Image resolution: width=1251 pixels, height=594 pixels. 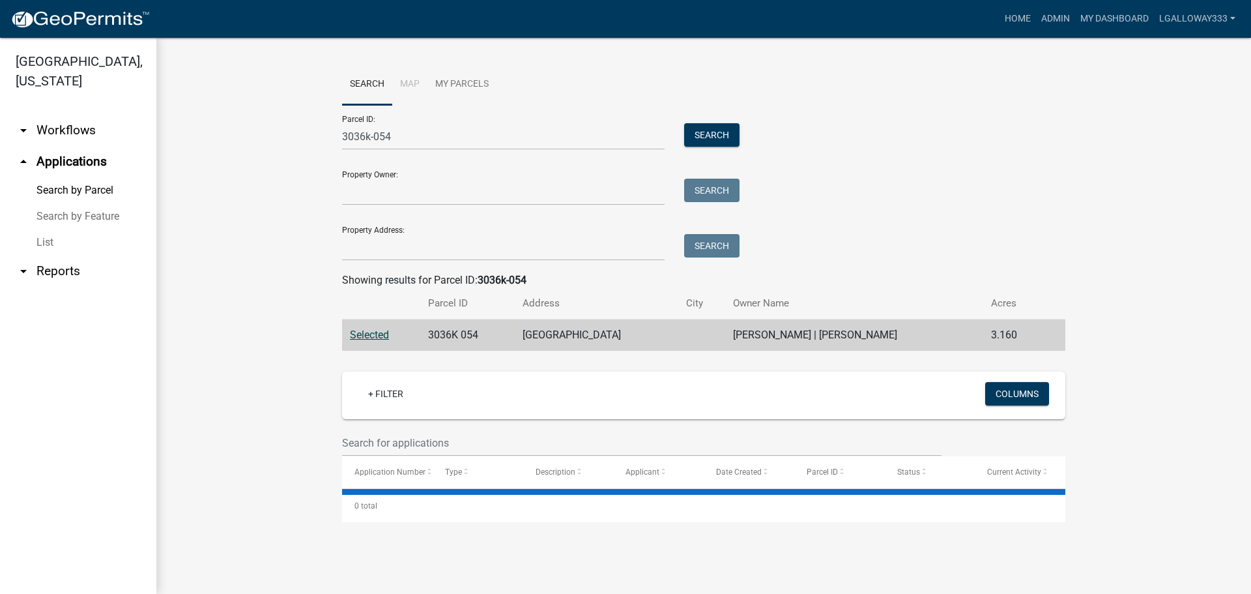 I want to click on th: Address, so click(x=596, y=303).